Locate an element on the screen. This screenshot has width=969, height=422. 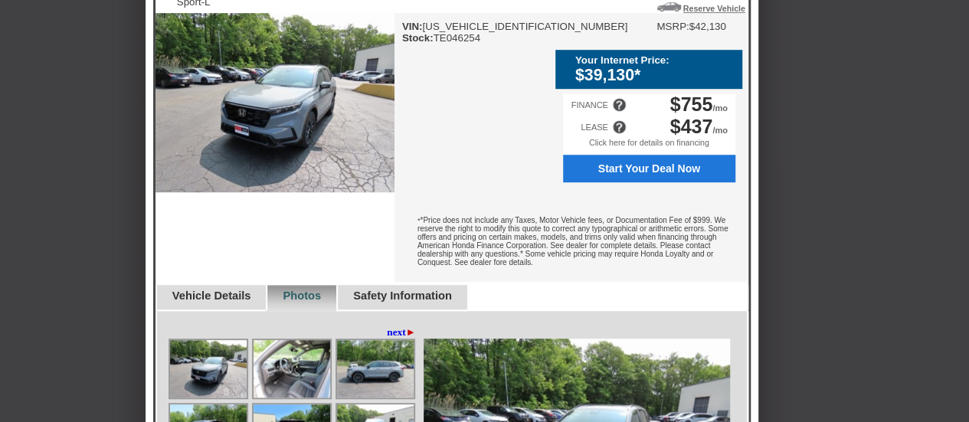
div: FINANCE is located at coordinates (589, 105).